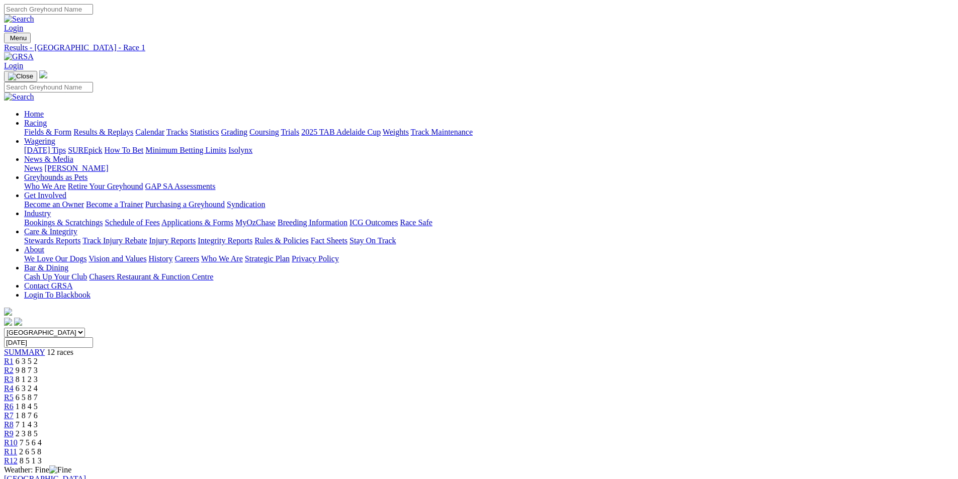 This screenshot has width=958, height=479. I want to click on a: SUMMARY, so click(24, 352).